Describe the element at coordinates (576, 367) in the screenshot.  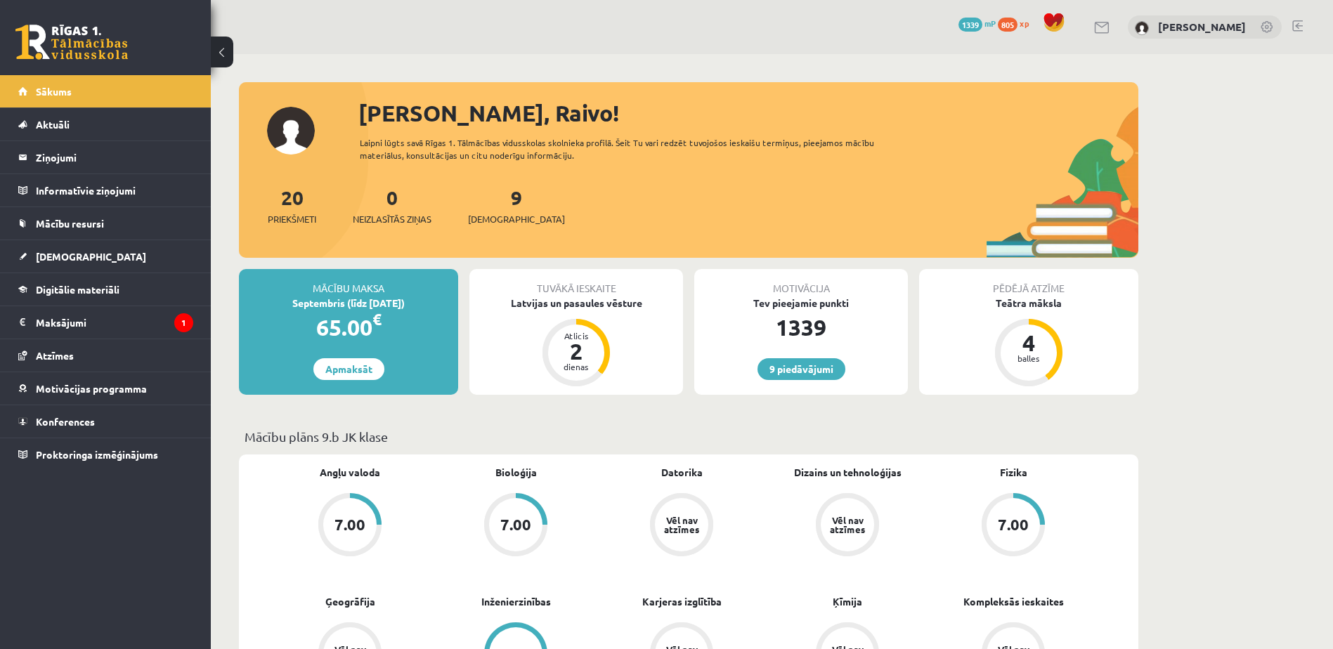
I see `div: dienas` at that location.